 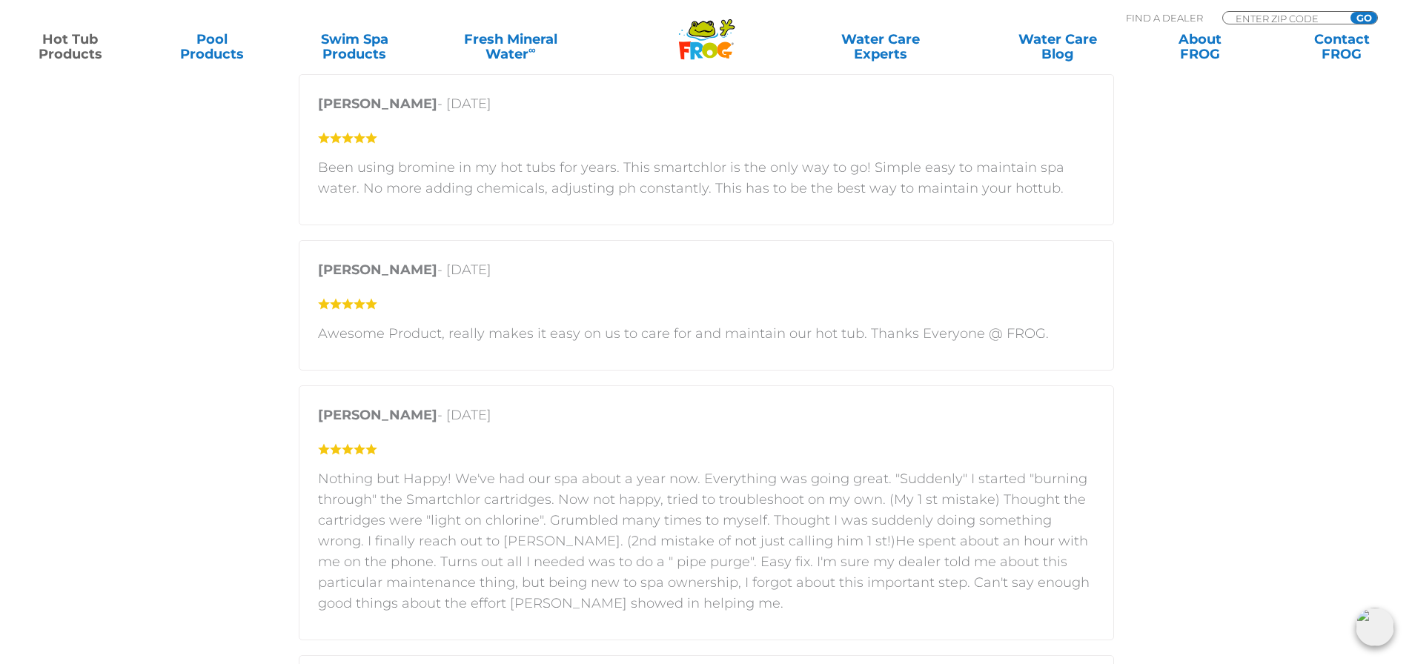 I want to click on a: ContactFROG, so click(x=1342, y=47).